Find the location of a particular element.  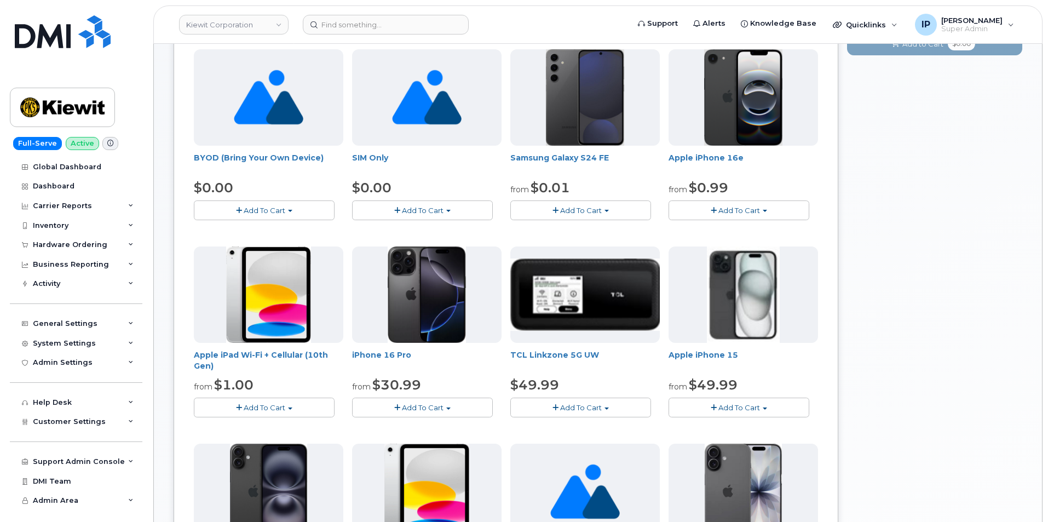

img: ipad10thgen.png is located at coordinates (268, 295).